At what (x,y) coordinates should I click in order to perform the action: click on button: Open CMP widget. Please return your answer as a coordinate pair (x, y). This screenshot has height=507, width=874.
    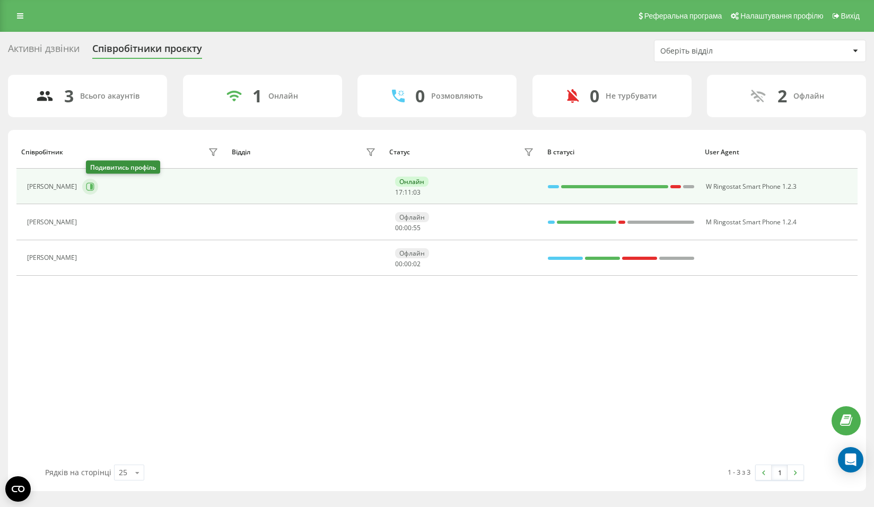
    Looking at the image, I should click on (18, 489).